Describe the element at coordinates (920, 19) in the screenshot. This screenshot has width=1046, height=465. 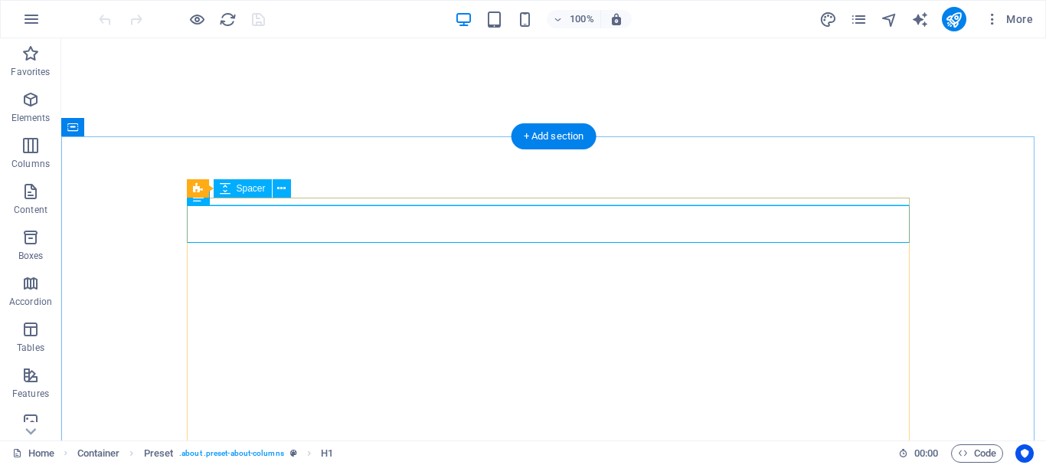
I see `i: AI Writer` at that location.